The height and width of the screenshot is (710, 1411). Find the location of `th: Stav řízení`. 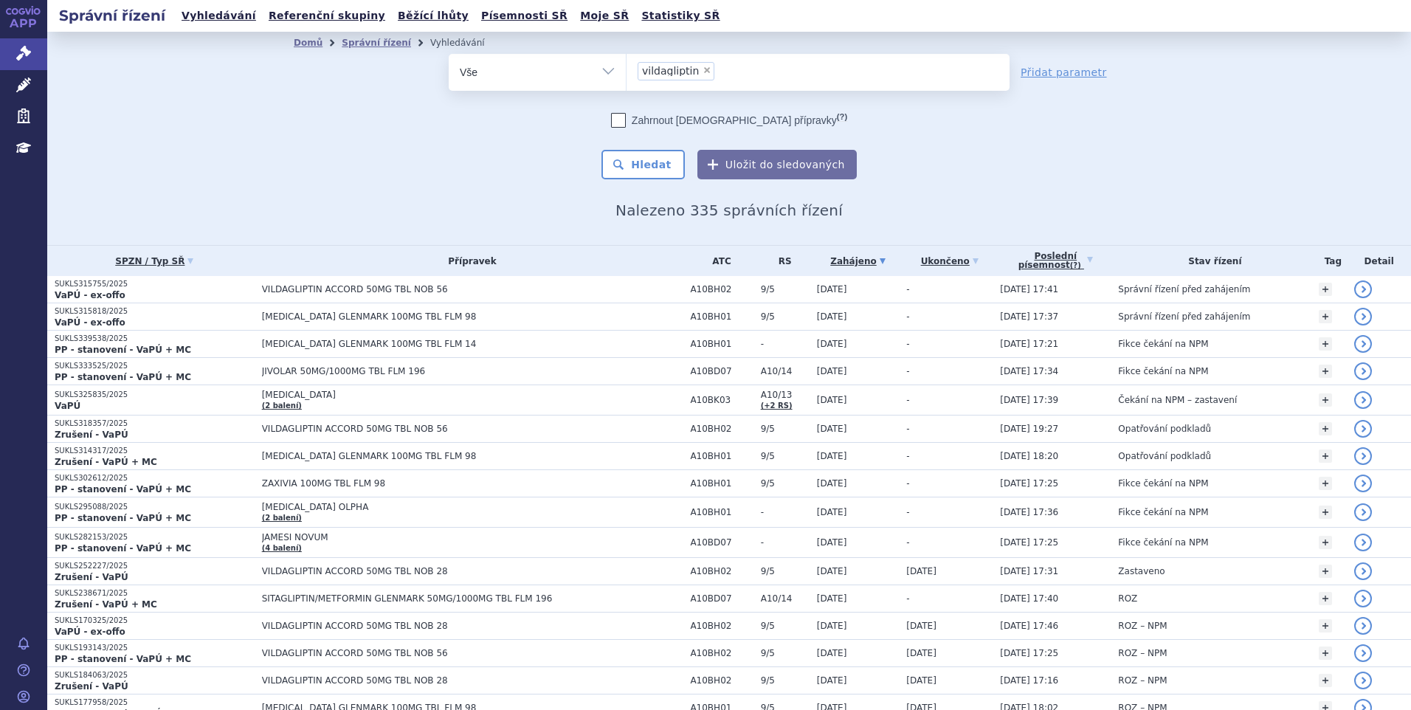

th: Stav řízení is located at coordinates (1211, 261).